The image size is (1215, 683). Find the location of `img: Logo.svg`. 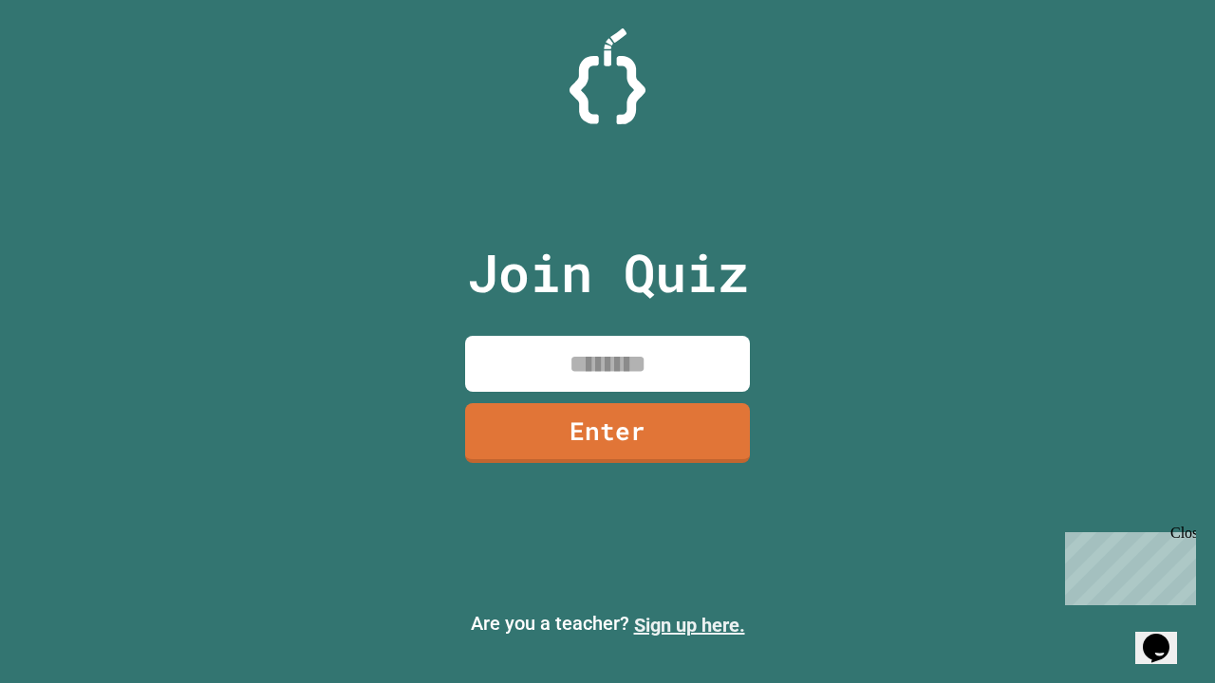

img: Logo.svg is located at coordinates (607, 76).